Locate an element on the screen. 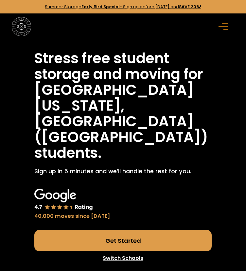  h1: students. is located at coordinates (68, 153).